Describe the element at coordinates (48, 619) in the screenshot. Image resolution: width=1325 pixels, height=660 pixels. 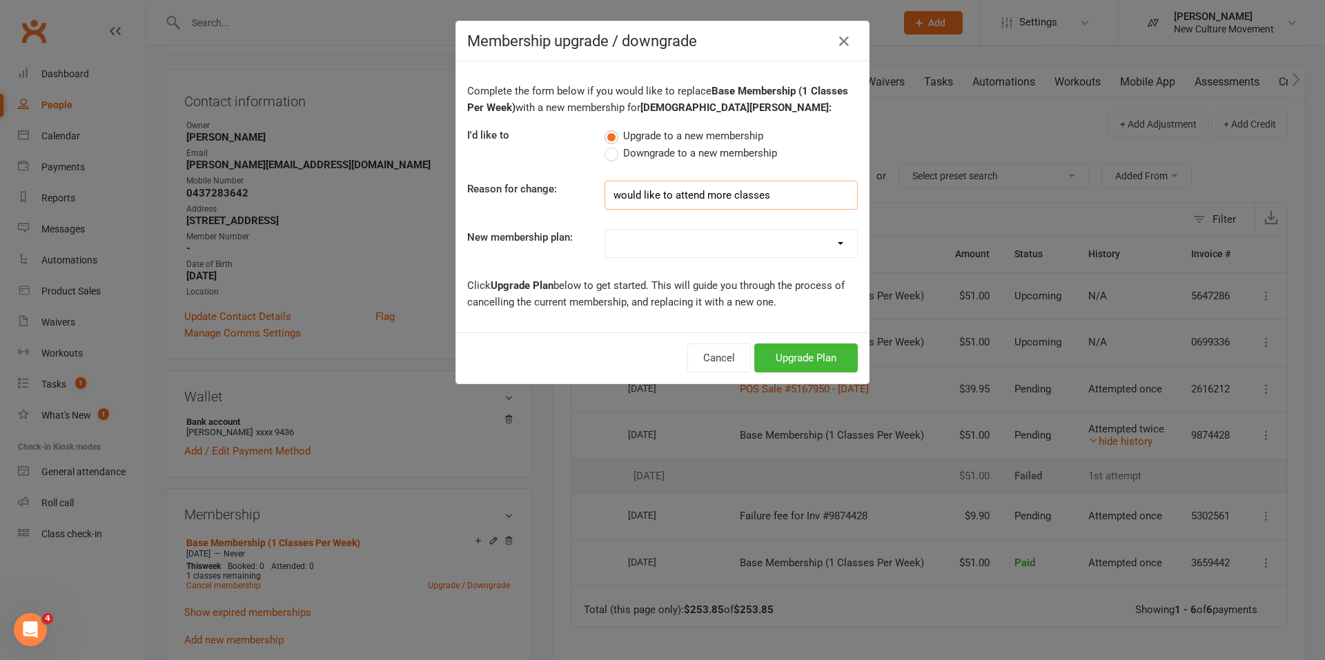
I see `span: 4` at that location.